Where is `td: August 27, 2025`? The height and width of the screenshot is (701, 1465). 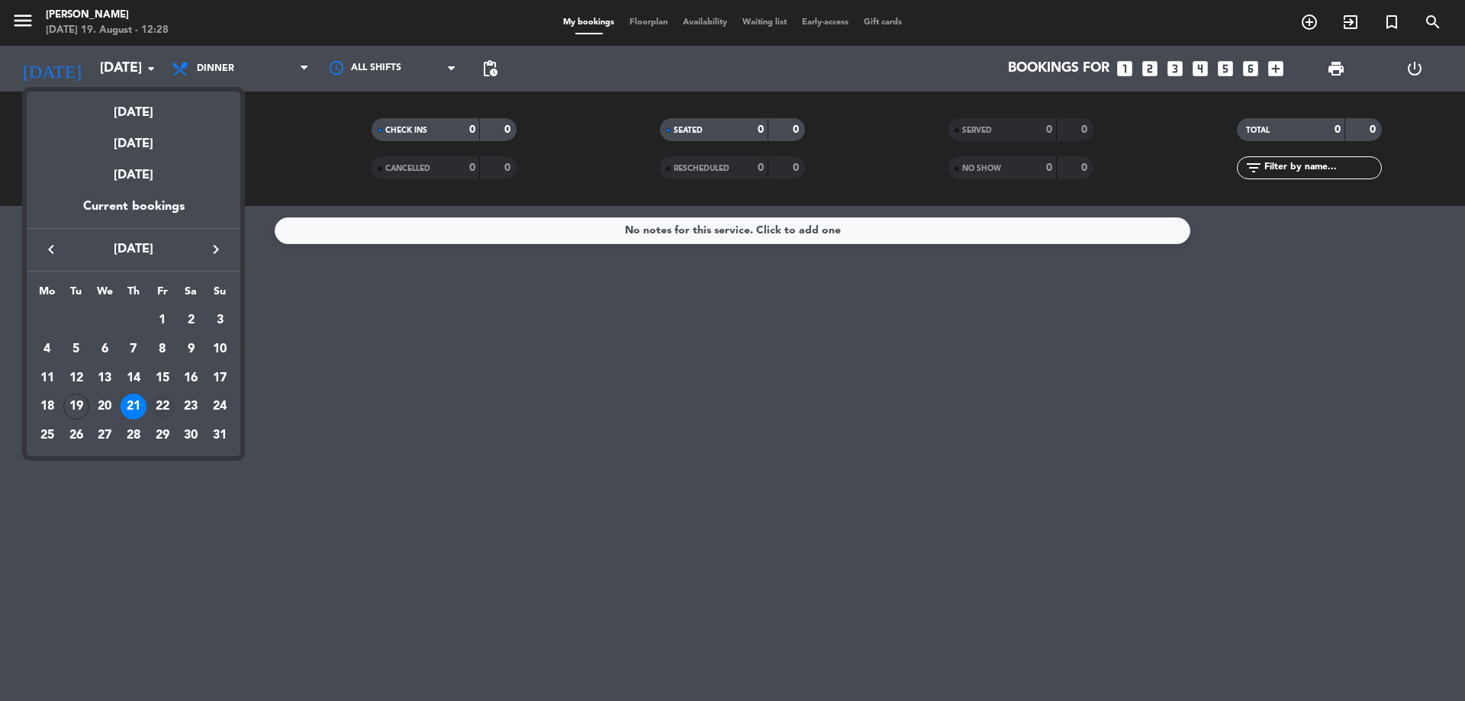
td: August 27, 2025 is located at coordinates (105, 436).